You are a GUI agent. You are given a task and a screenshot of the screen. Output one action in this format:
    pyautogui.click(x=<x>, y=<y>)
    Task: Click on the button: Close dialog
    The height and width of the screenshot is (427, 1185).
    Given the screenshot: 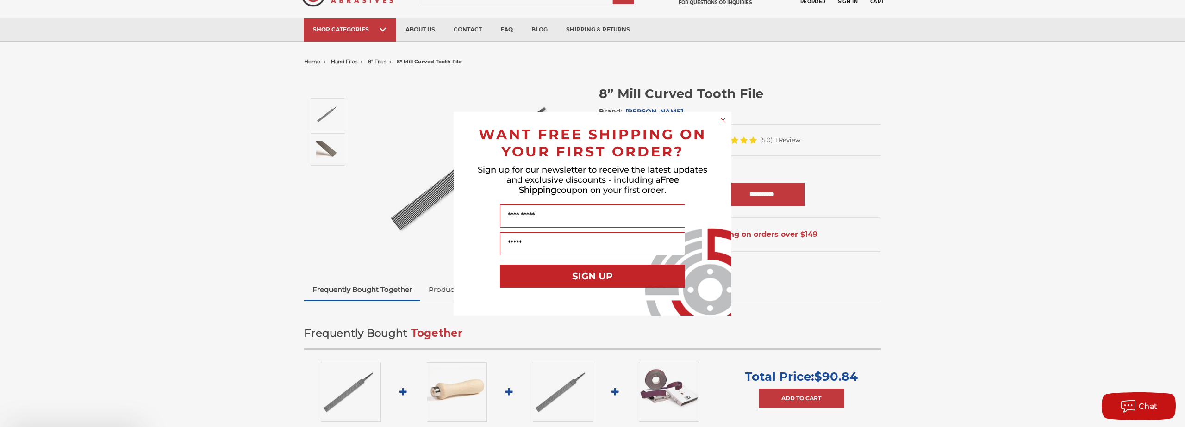 What is the action you would take?
    pyautogui.click(x=723, y=120)
    